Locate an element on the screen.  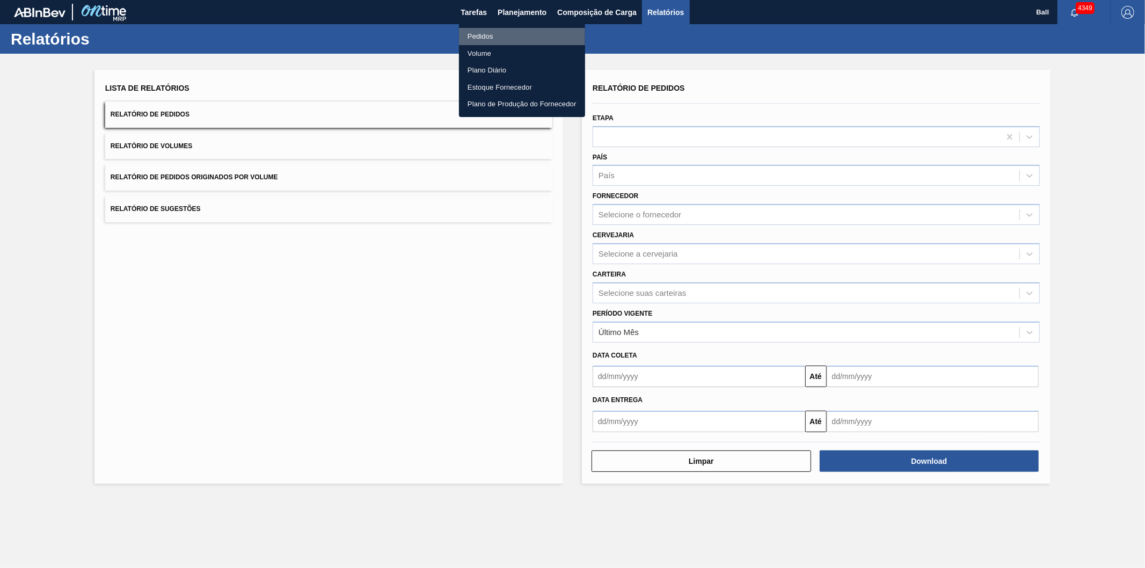
a: Pedidos is located at coordinates (522, 37).